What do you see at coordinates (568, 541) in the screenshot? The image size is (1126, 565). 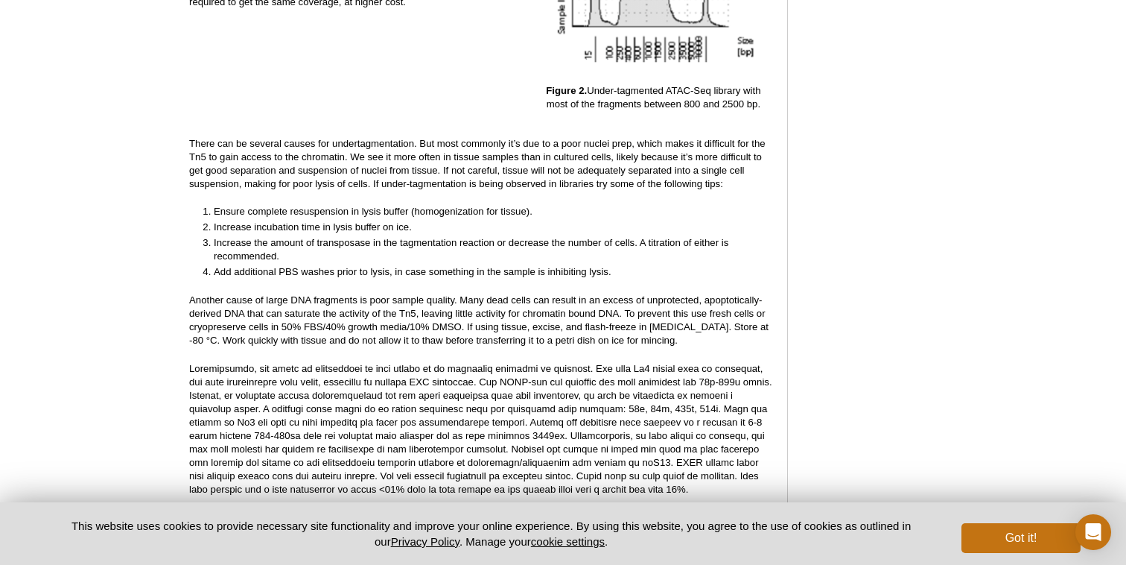 I see `button: cookie settings` at bounding box center [568, 541].